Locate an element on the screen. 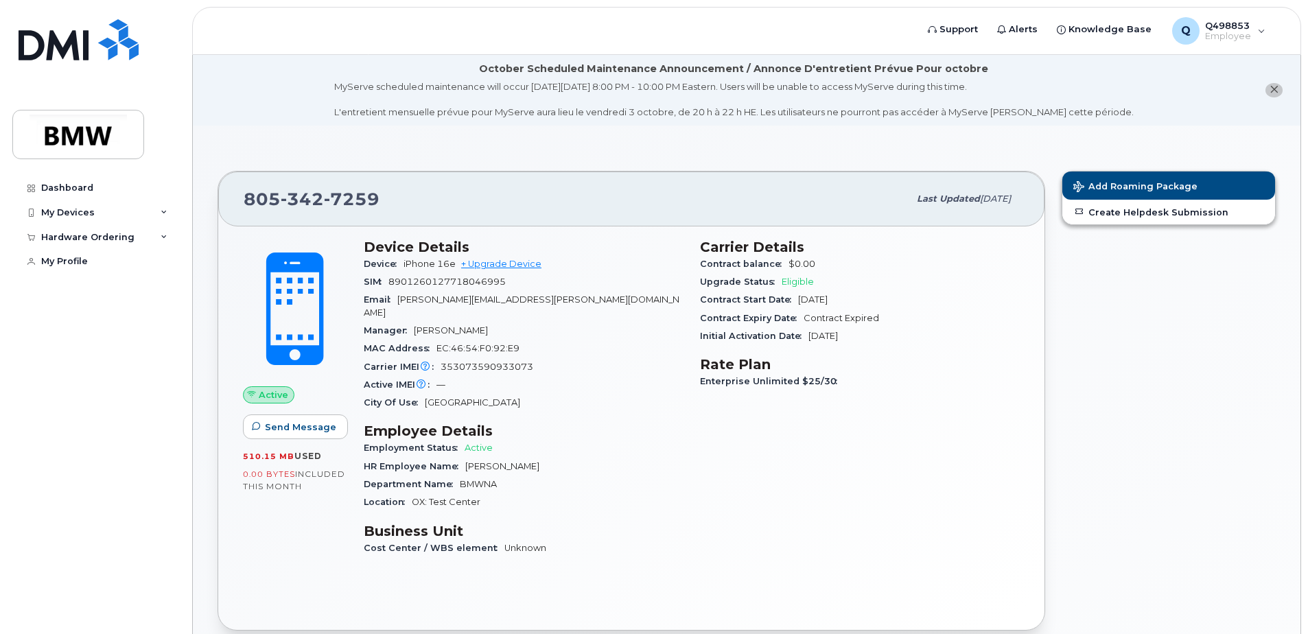 The image size is (1308, 634). span: Initial Activation Date is located at coordinates (754, 336).